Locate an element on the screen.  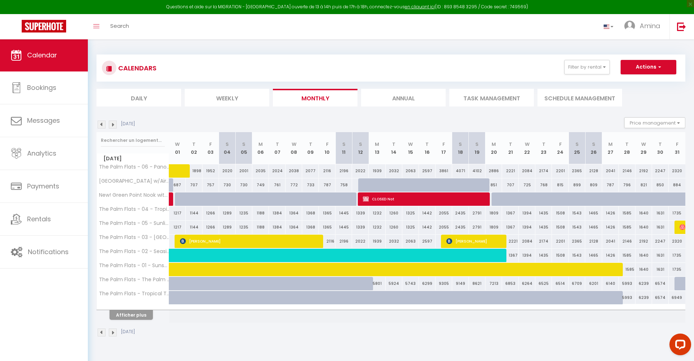
div: 1232 is located at coordinates (377, 227).